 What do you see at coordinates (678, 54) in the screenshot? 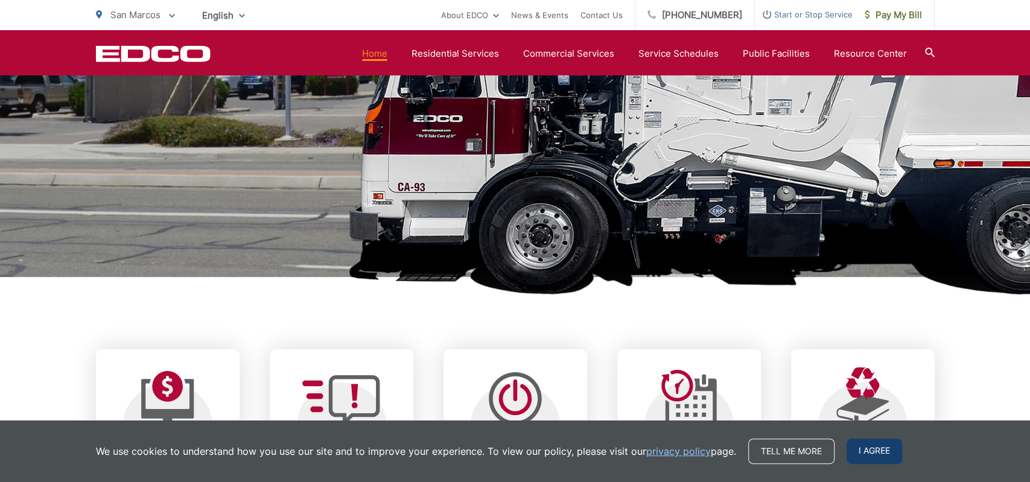
I see `a: Service Schedules` at bounding box center [678, 54].